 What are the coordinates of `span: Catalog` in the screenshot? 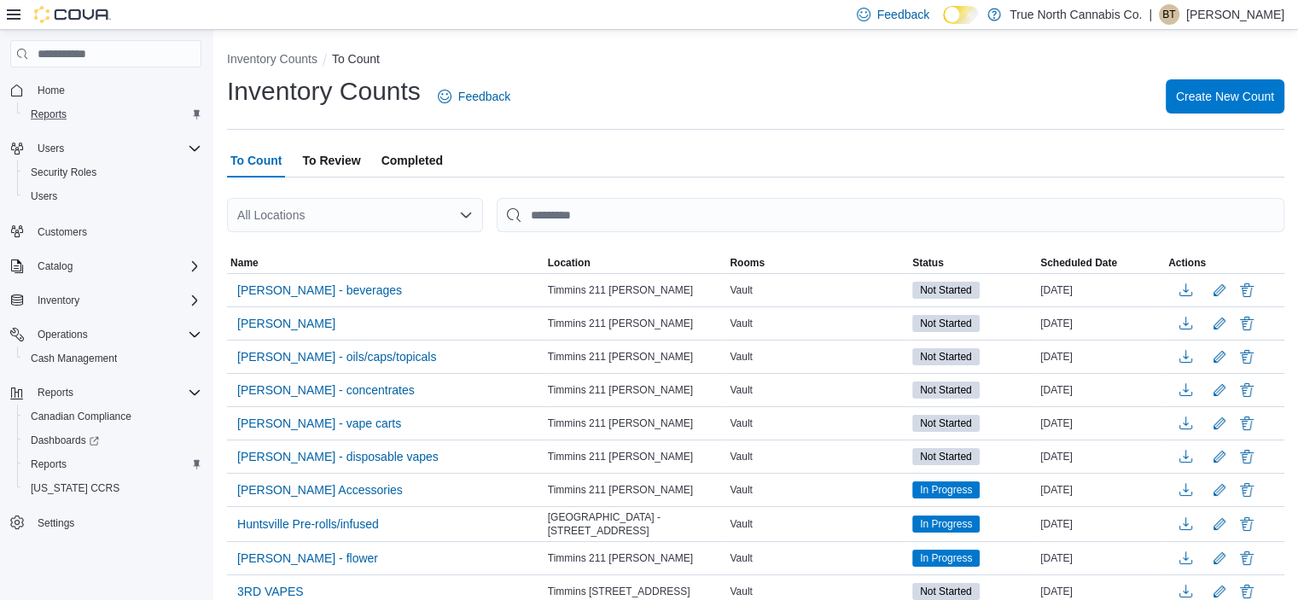 It's located at (55, 266).